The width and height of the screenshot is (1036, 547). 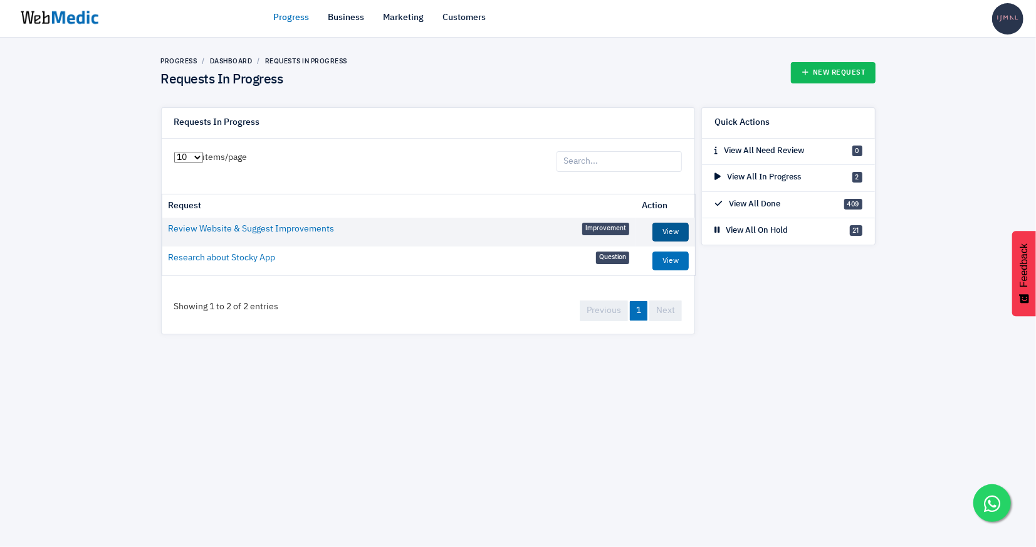 What do you see at coordinates (747, 204) in the screenshot?
I see `p: View All Done` at bounding box center [747, 204].